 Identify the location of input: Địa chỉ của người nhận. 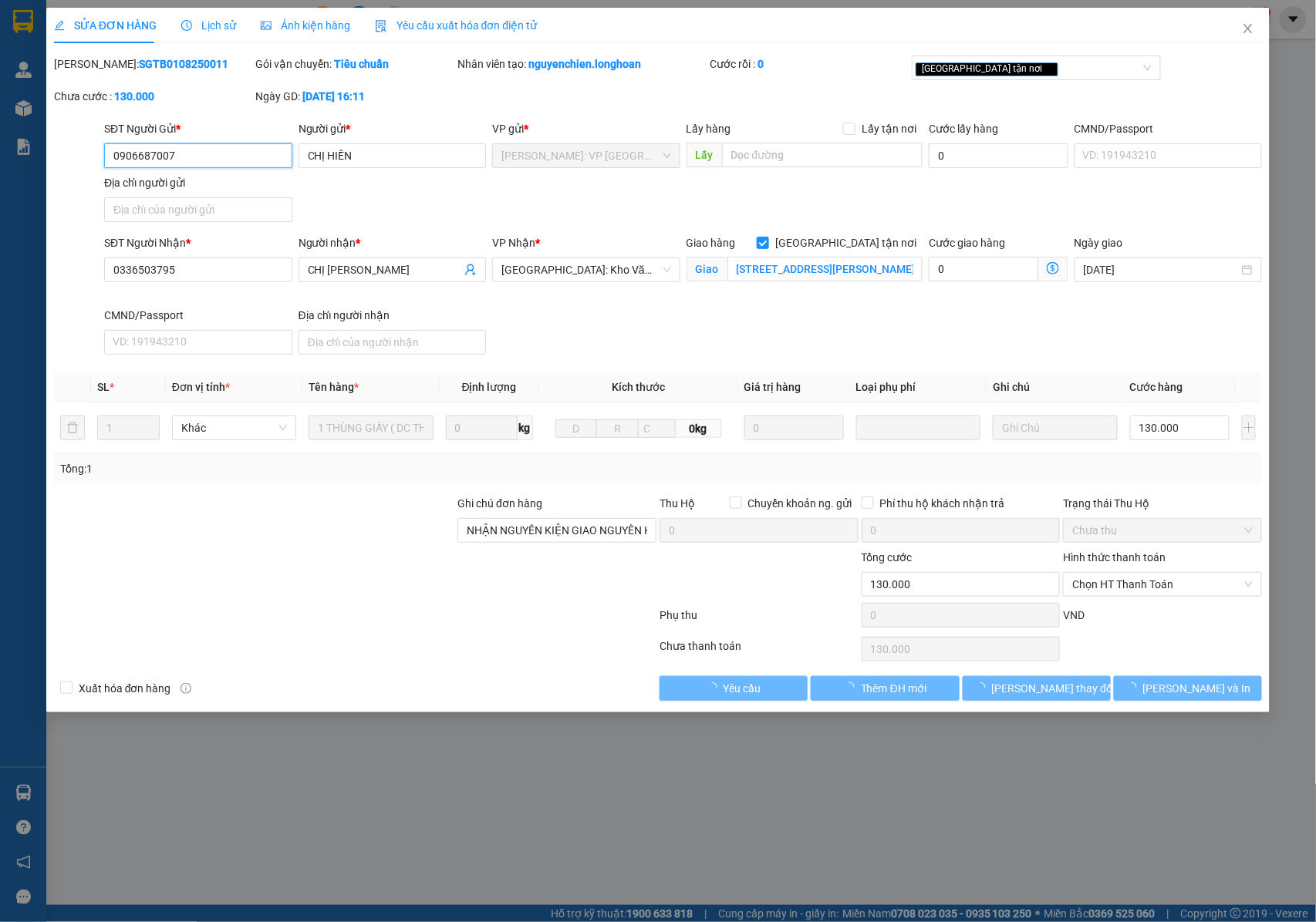
(393, 343).